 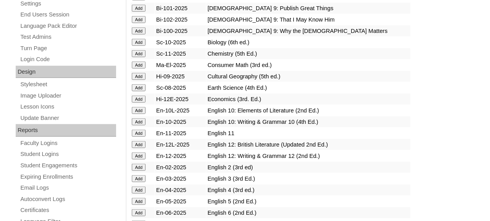 What do you see at coordinates (66, 72) in the screenshot?
I see `div: Design` at bounding box center [66, 72].